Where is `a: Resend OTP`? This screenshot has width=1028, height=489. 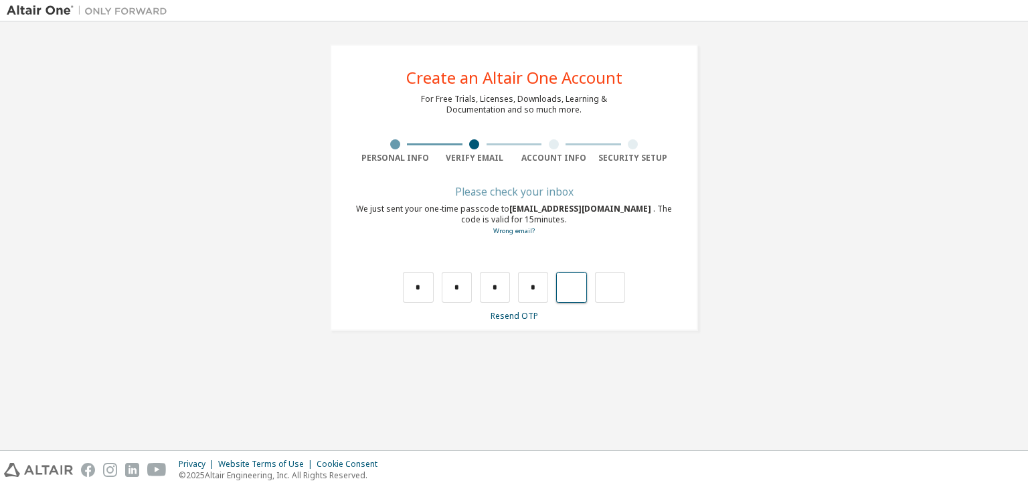 a: Resend OTP is located at coordinates (514, 315).